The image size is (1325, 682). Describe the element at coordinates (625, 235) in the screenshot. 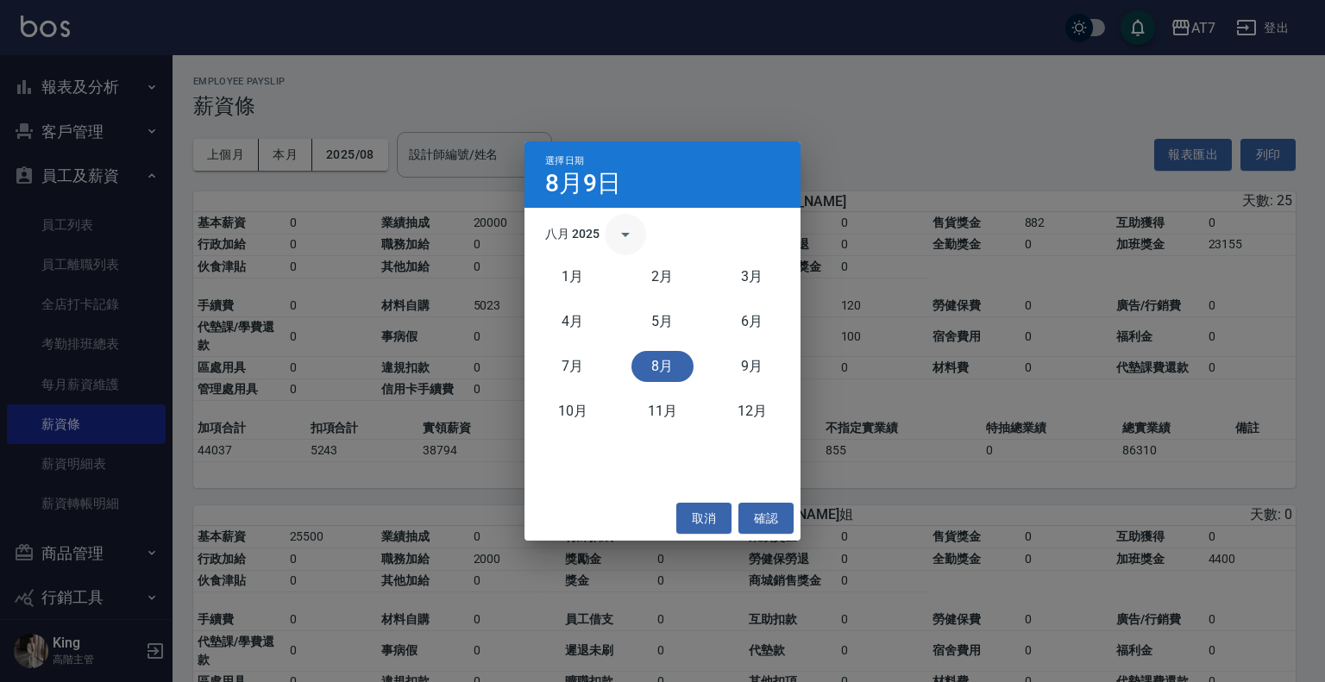

I see `button: calendar view is open, switch to year view` at that location.